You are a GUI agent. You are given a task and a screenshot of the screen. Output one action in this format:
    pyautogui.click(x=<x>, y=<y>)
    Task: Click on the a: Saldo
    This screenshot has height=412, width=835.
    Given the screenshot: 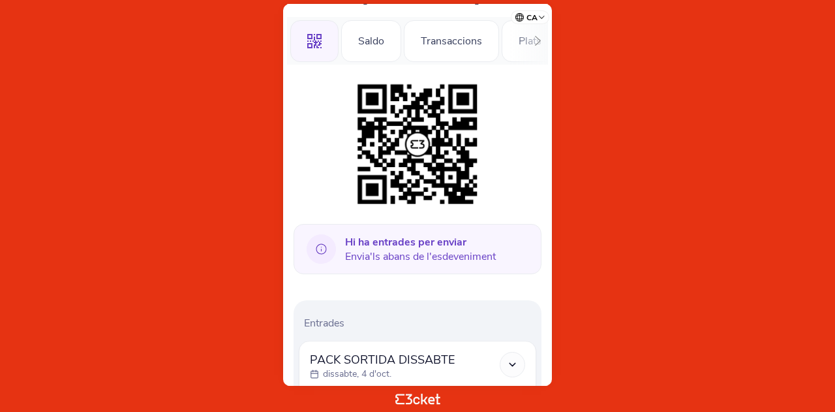 What is the action you would take?
    pyautogui.click(x=371, y=40)
    